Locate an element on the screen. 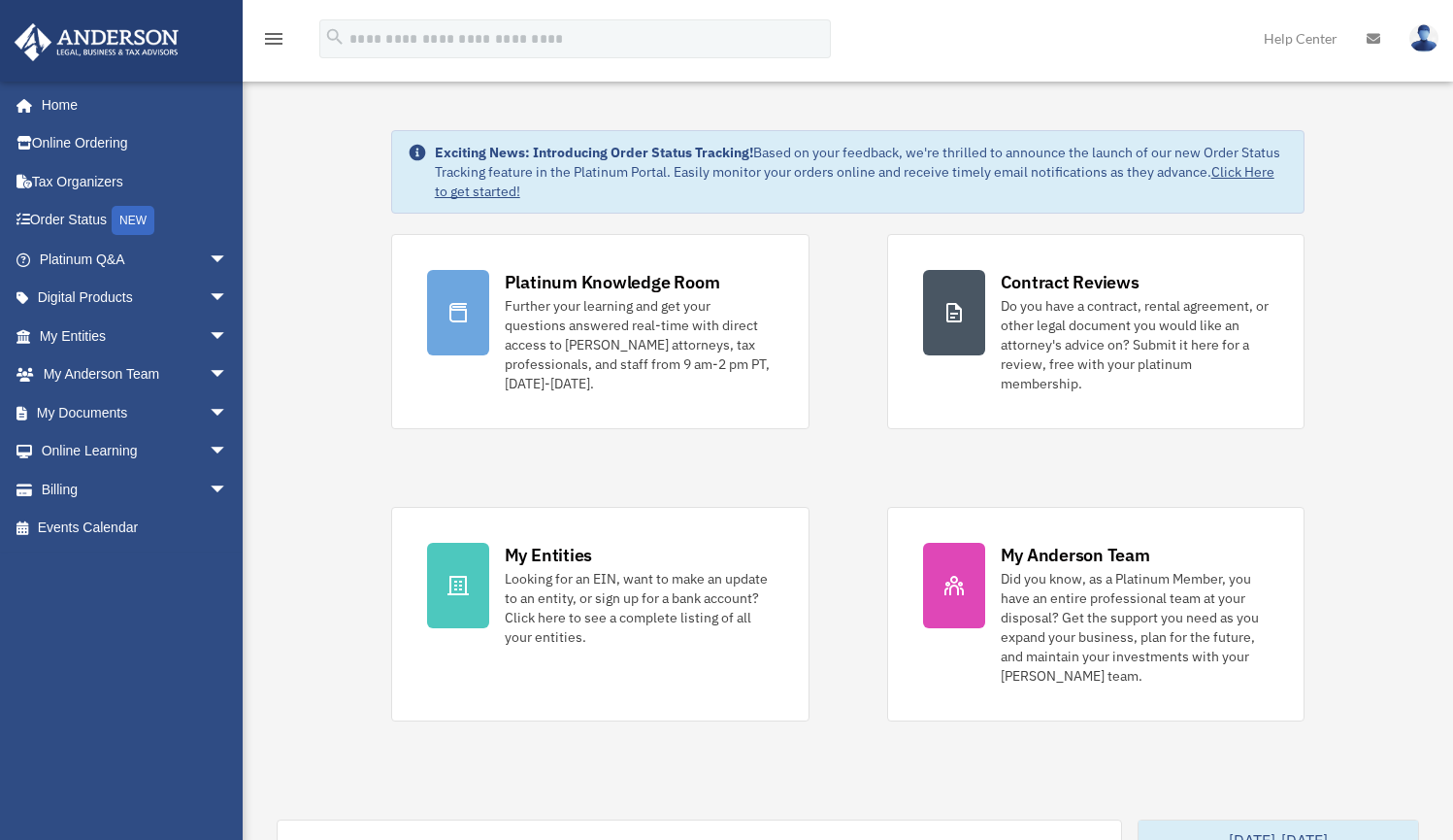 The height and width of the screenshot is (840, 1453). div: Further your learning and get your questions answered real-time with direct access to [PERSON_NAM... is located at coordinates (639, 344).